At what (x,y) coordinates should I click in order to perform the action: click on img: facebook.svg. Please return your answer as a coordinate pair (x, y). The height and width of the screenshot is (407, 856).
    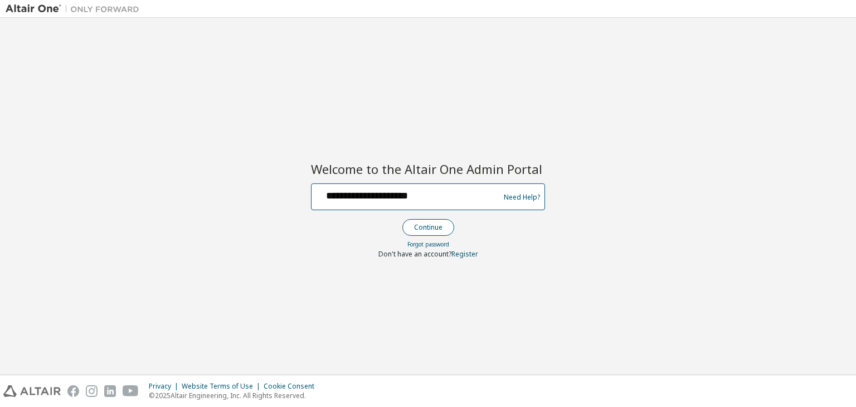
    Looking at the image, I should click on (73, 391).